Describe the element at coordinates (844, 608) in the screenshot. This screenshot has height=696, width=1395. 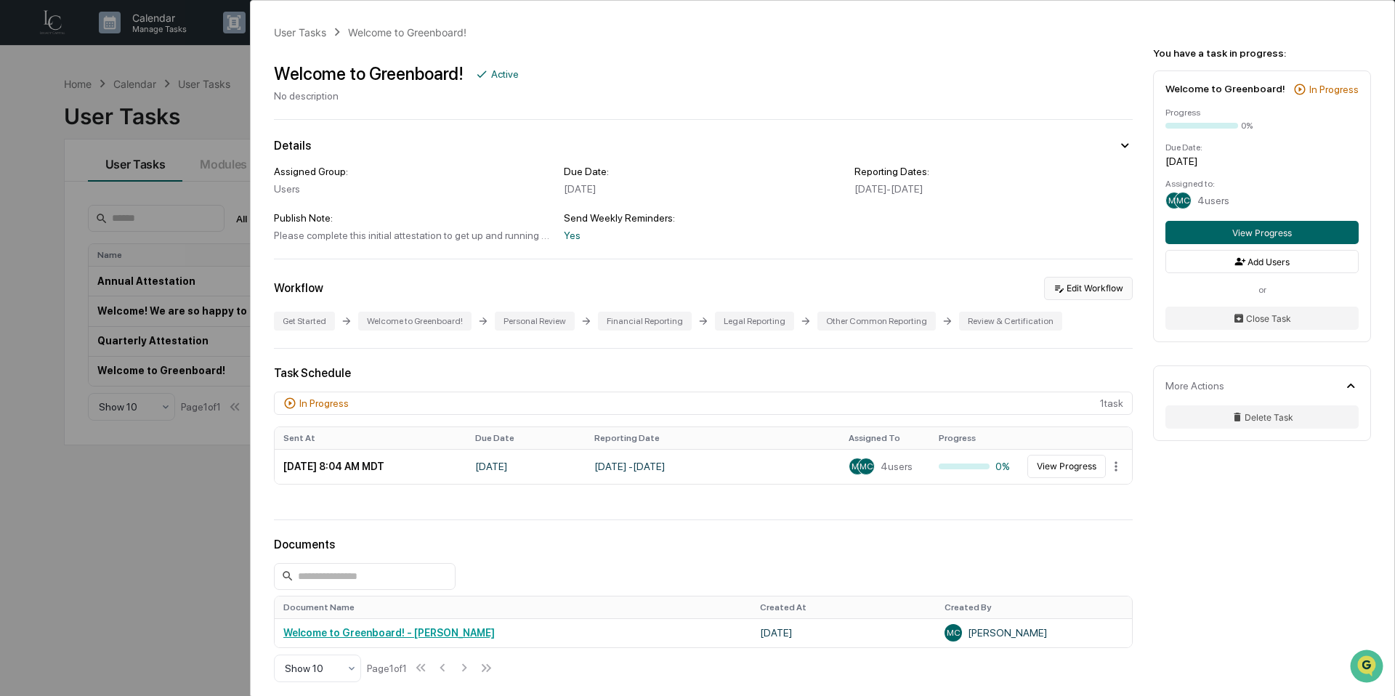
I see `th: Created At` at that location.